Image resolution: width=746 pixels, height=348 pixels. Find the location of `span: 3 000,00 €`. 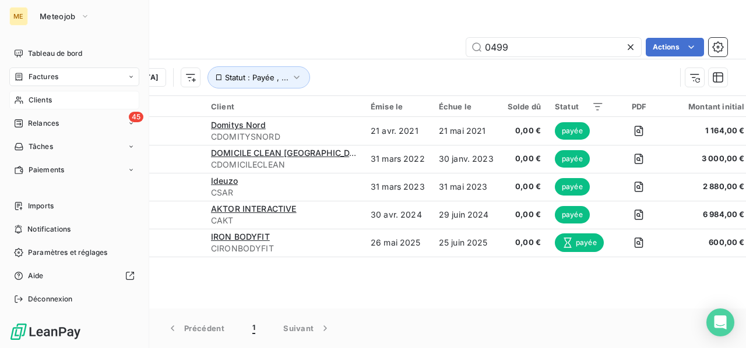

span: 3 000,00 € is located at coordinates (709, 159).